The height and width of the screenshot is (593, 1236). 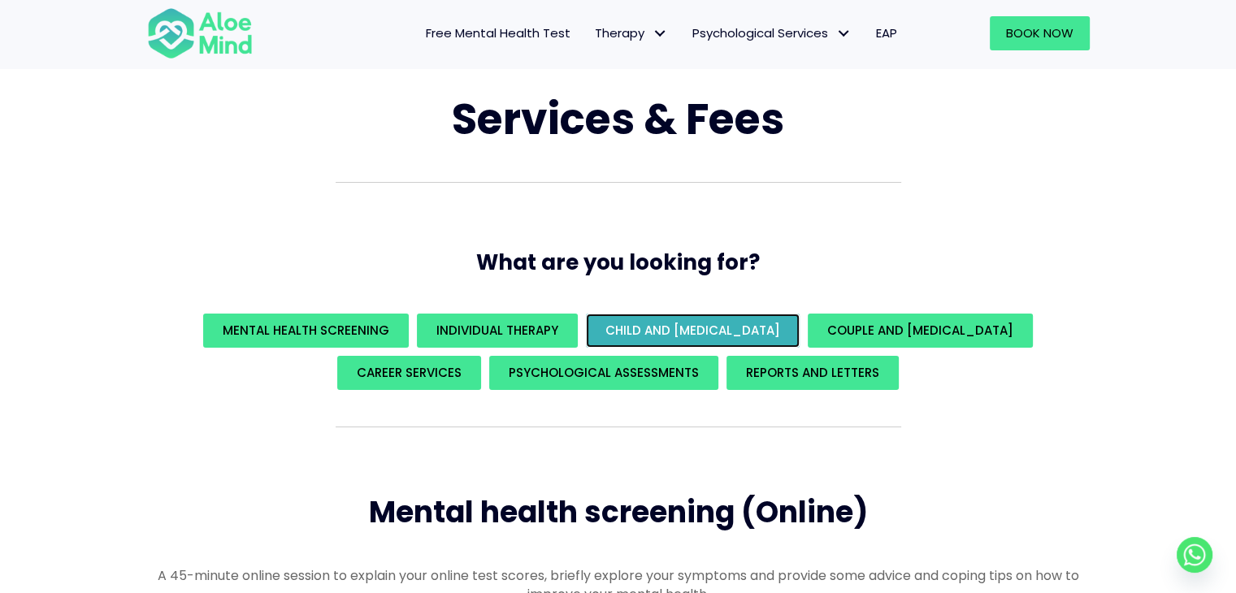 What do you see at coordinates (409, 372) in the screenshot?
I see `span: Career Services` at bounding box center [409, 372].